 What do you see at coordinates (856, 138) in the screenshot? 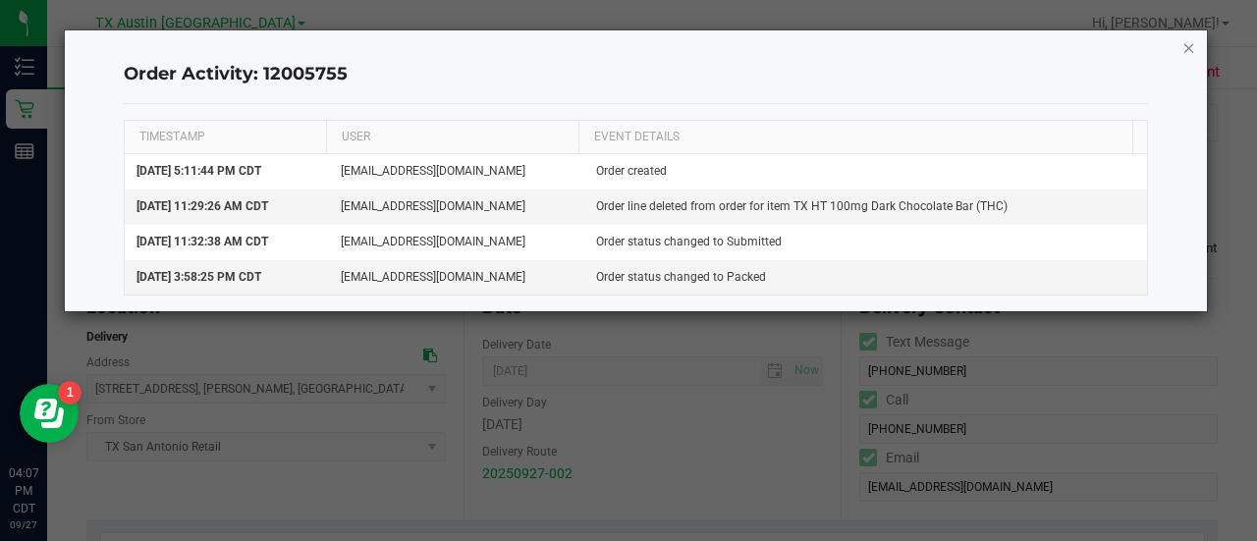
I see `th: EVENT DETAILS` at bounding box center [856, 138].